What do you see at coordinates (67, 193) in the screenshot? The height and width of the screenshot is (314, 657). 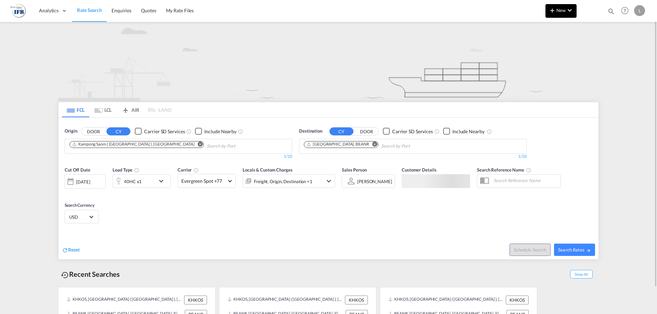 I see `md-datepicker: Select` at bounding box center [67, 193].